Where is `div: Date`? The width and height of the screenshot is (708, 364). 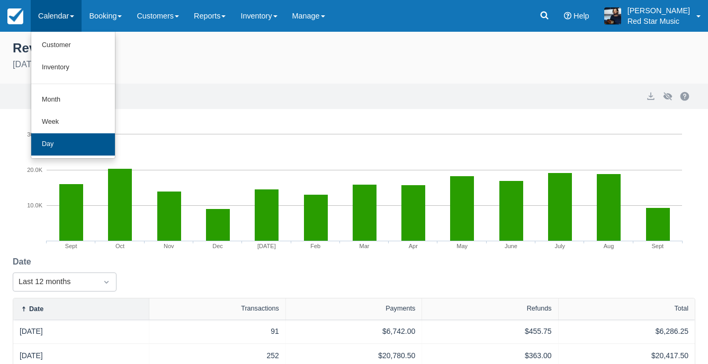
div: Date is located at coordinates (36, 309).